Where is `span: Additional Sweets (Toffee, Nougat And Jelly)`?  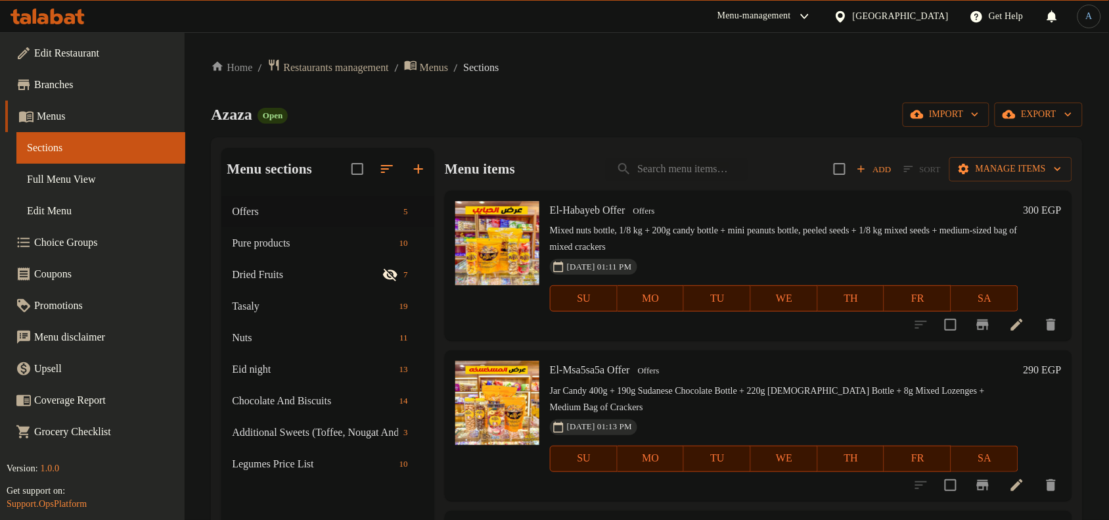 span: Additional Sweets (Toffee, Nougat And Jelly) is located at coordinates (315, 432).